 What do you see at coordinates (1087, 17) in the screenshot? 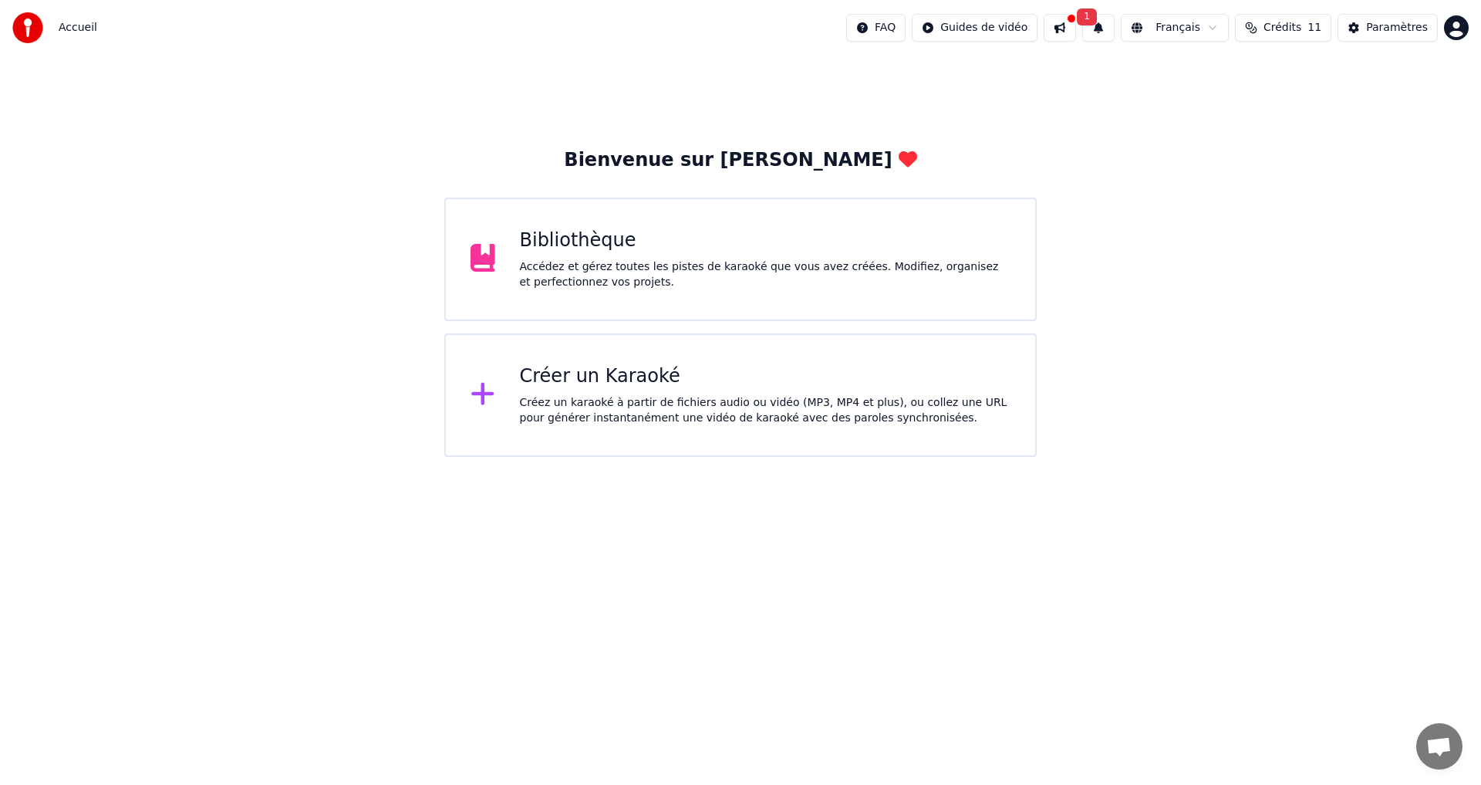
I see `span: 1` at bounding box center [1087, 17].